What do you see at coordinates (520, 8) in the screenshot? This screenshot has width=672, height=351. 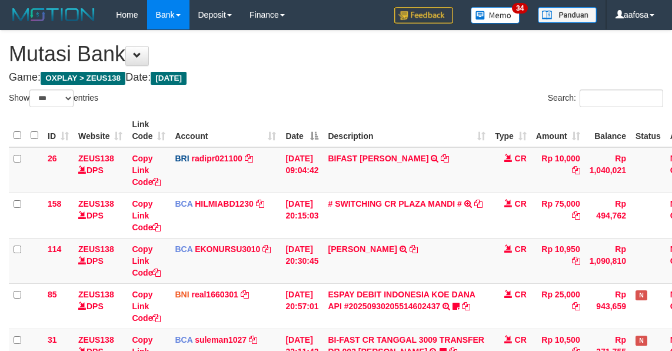 I see `span: 34` at bounding box center [520, 8].